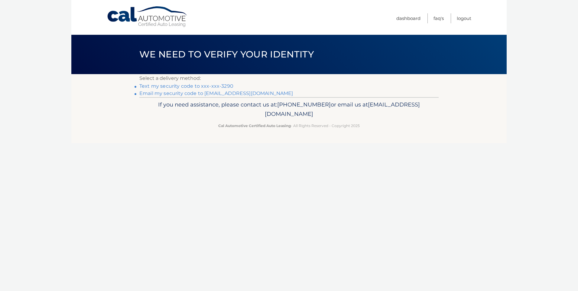 The width and height of the screenshot is (578, 291). I want to click on a: FAQ's, so click(439, 18).